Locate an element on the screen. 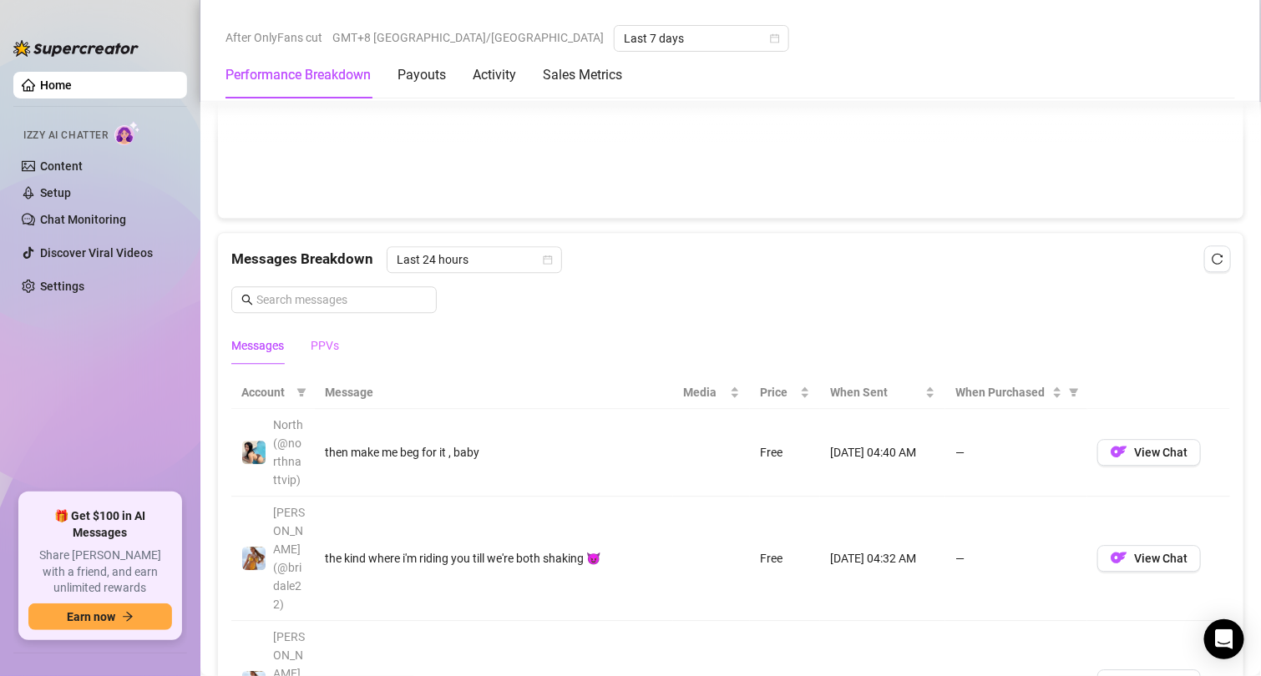 The height and width of the screenshot is (676, 1261). div: then make me beg for it , baby is located at coordinates (494, 453).